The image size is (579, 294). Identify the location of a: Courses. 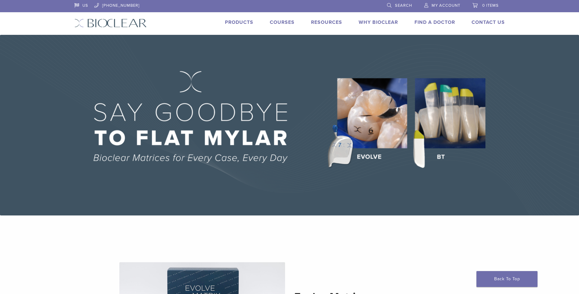
(282, 22).